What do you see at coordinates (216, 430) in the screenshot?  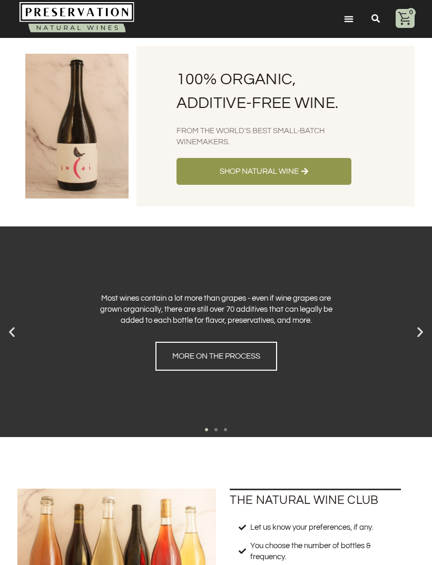 I see `span: Go to slide 2` at bounding box center [216, 430].